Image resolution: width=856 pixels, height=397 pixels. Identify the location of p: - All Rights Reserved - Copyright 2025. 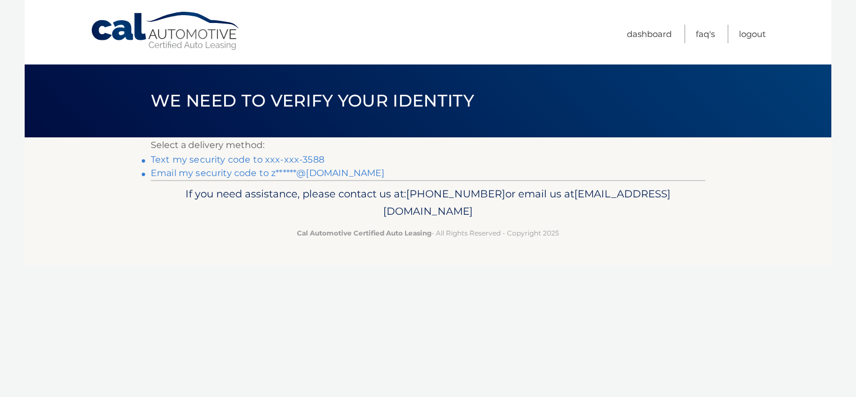
(428, 233).